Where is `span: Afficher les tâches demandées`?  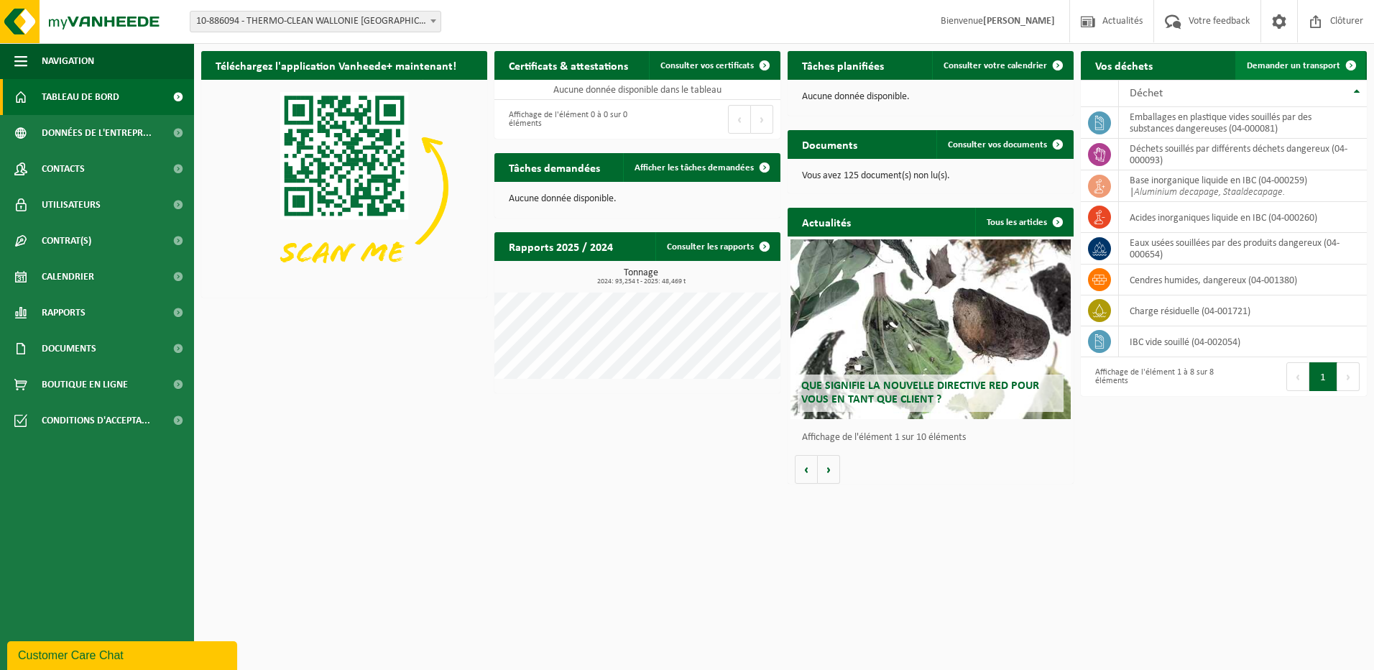 span: Afficher les tâches demandées is located at coordinates (694, 167).